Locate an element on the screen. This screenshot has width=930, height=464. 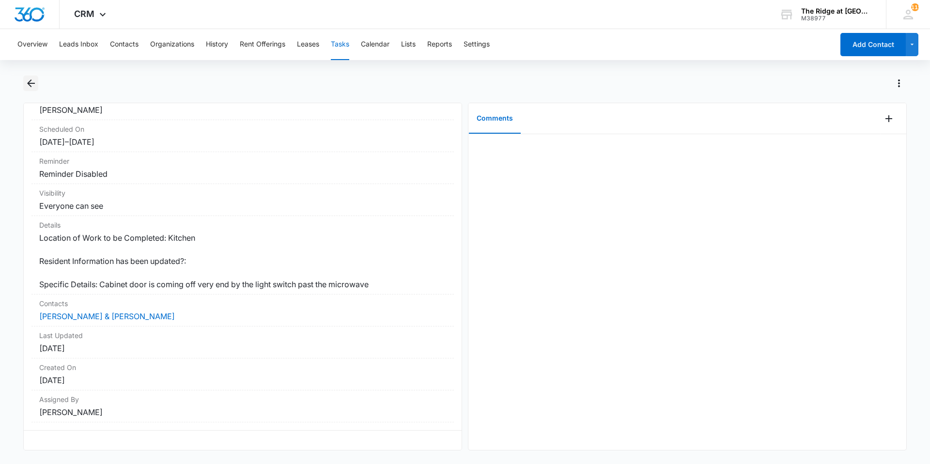
button: Settings is located at coordinates (477, 45).